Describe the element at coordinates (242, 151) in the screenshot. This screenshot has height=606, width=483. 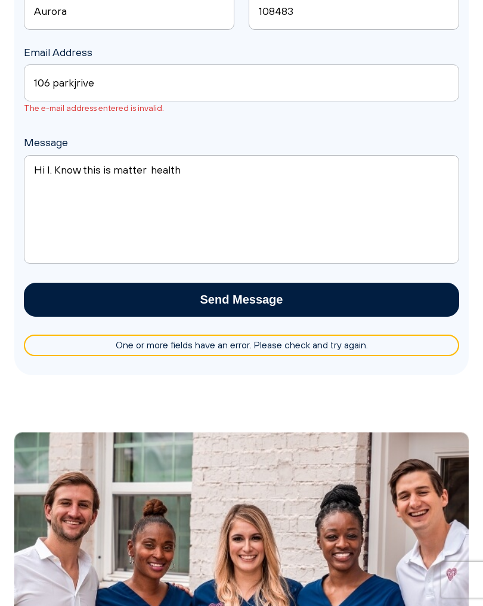
I see `label: Message` at that location.